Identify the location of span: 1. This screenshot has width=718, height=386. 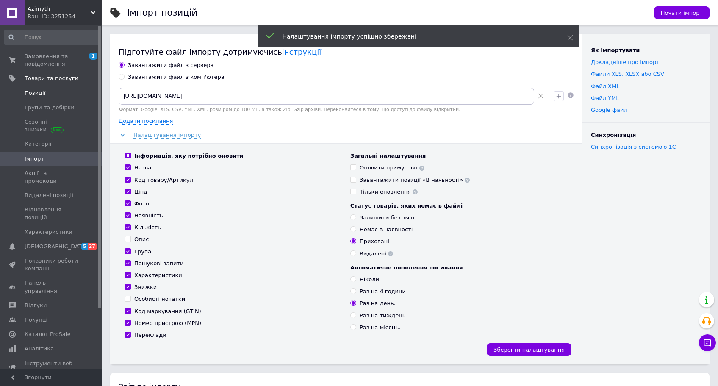
(93, 56).